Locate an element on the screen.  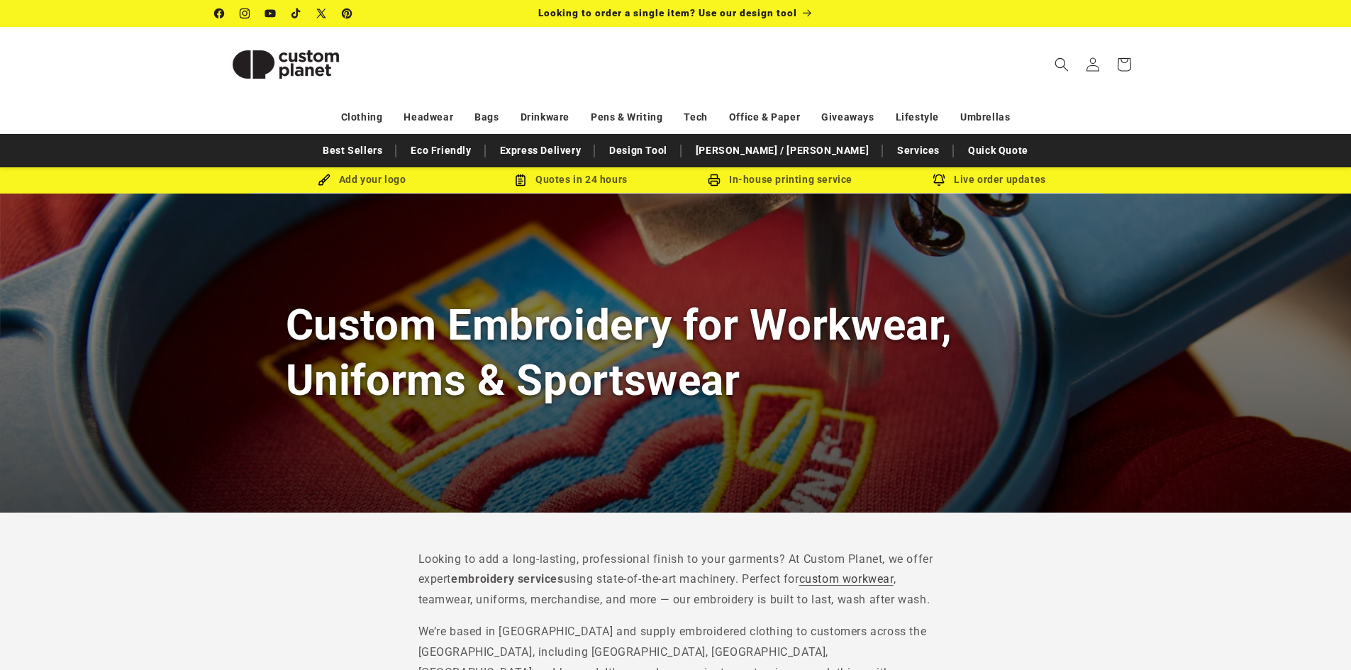
a: Umbrellas is located at coordinates (985, 117).